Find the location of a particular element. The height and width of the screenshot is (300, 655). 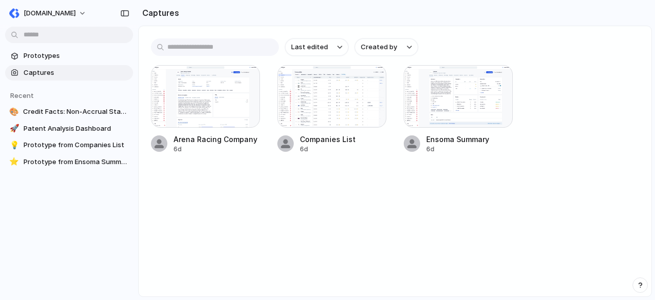

span: Ensoma Summary is located at coordinates (470, 139).